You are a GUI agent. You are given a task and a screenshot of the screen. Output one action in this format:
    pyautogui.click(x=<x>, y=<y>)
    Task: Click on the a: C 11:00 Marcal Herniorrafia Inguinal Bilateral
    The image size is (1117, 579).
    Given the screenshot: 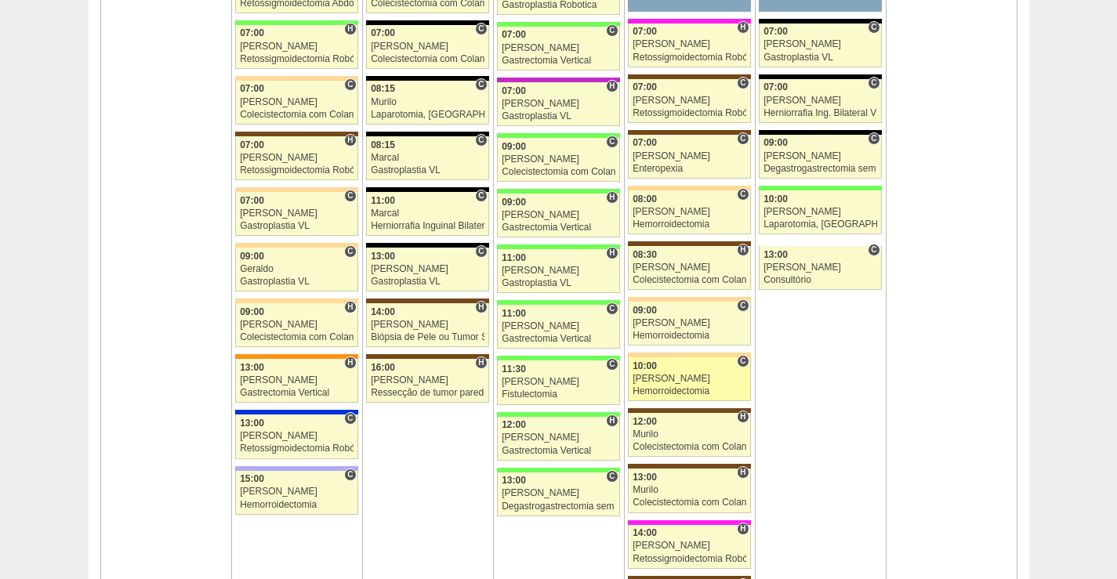 What is the action you would take?
    pyautogui.click(x=427, y=214)
    